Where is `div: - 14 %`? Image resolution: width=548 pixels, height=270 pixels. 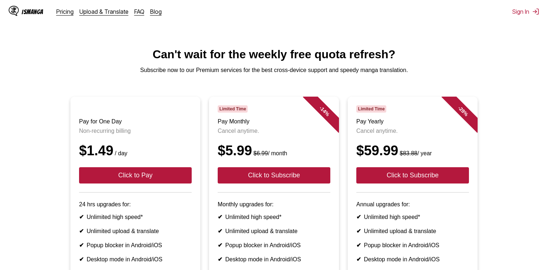 div: - 14 % is located at coordinates (325, 111).